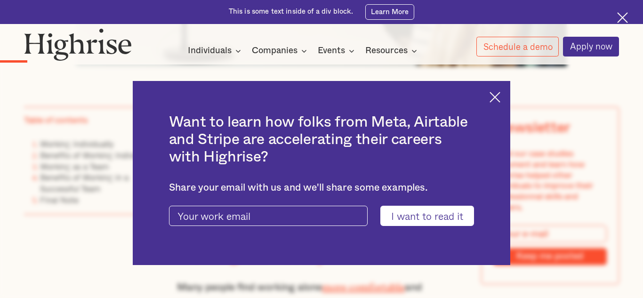 This screenshot has height=298, width=643. I want to click on a: Schedule a demo, so click(518, 47).